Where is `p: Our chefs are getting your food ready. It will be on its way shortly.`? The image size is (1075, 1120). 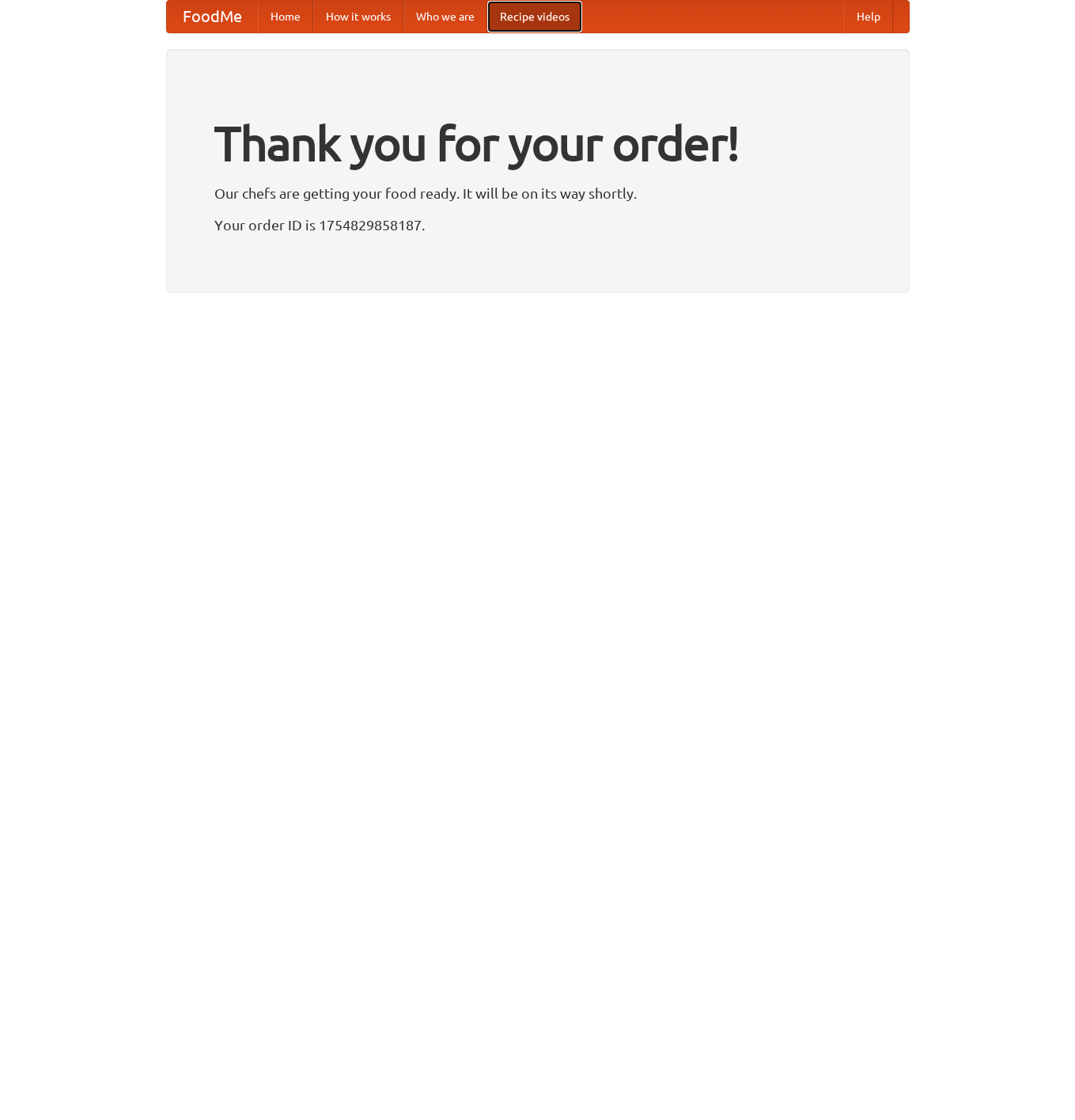 p: Our chefs are getting your food ready. It will be on its way shortly. is located at coordinates (538, 193).